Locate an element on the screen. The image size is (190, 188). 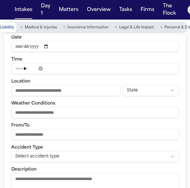
span: Medical & Injuries is located at coordinates (41, 27).